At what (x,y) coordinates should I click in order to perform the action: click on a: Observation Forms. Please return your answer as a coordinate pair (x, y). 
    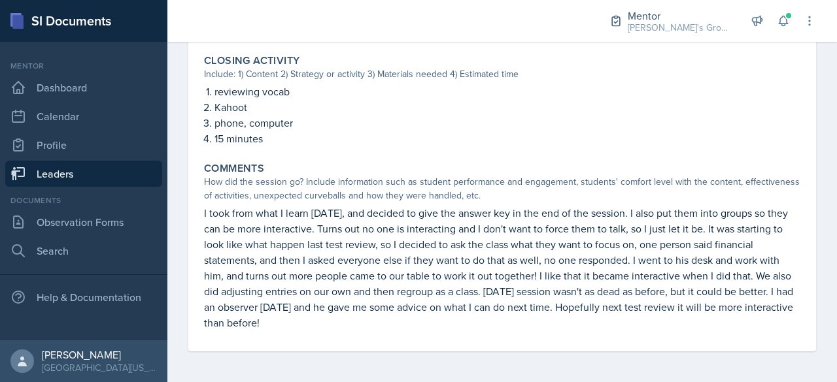
    Looking at the image, I should click on (84, 222).